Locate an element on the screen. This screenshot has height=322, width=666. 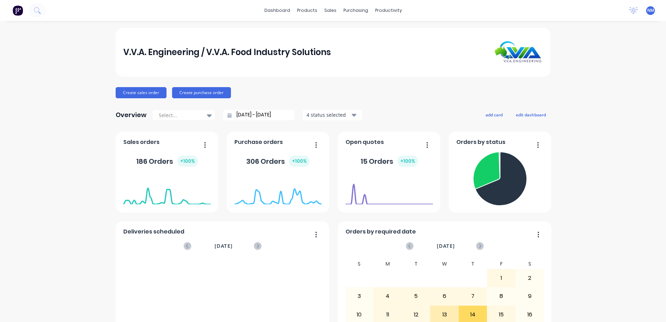
div: sales is located at coordinates (330, 10).